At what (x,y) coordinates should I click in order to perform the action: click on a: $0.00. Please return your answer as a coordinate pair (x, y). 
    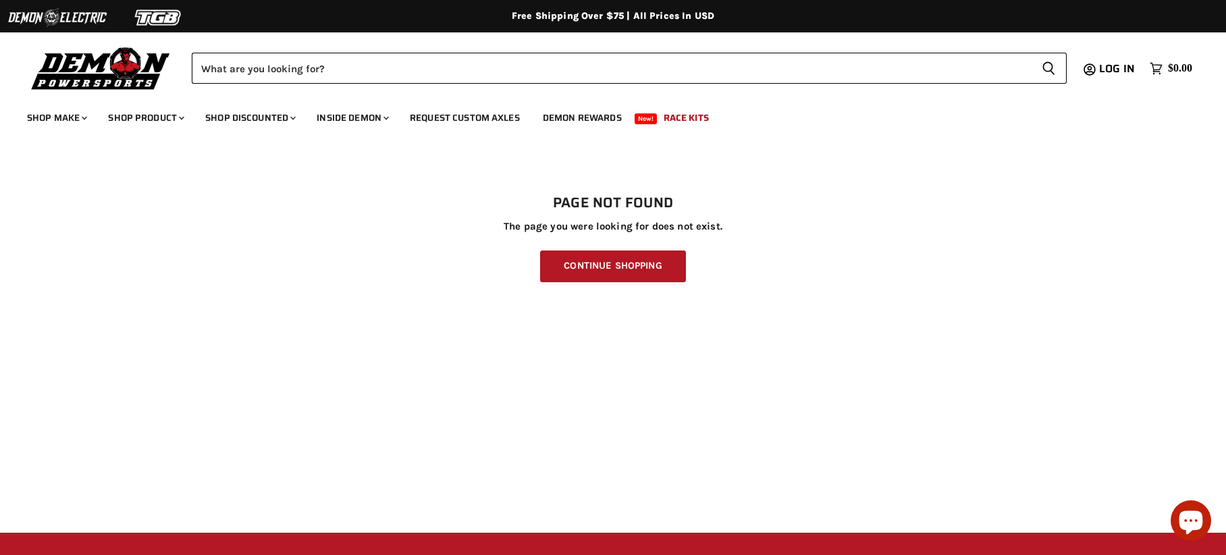
    Looking at the image, I should click on (1171, 68).